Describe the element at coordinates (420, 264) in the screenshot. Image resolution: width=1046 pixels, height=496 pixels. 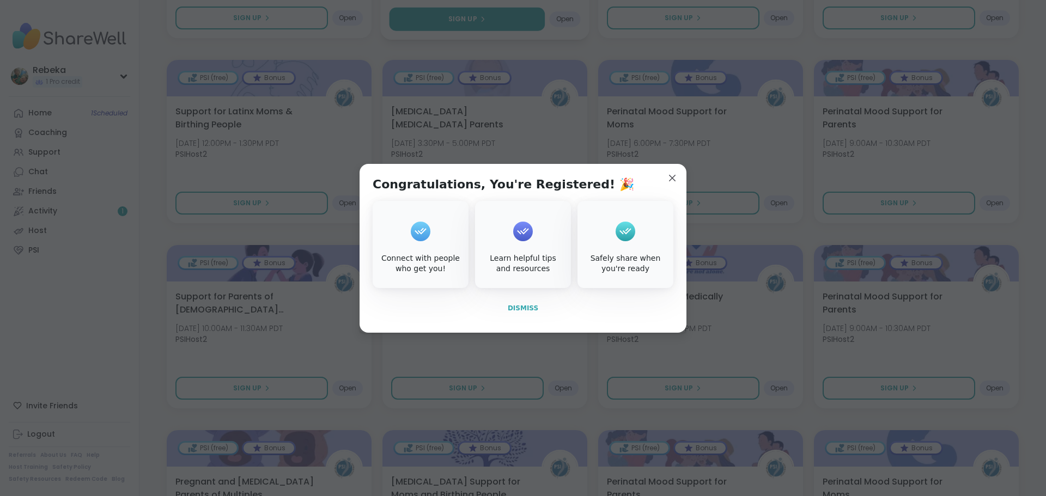
I see `div: Connect with people who get you!` at that location.